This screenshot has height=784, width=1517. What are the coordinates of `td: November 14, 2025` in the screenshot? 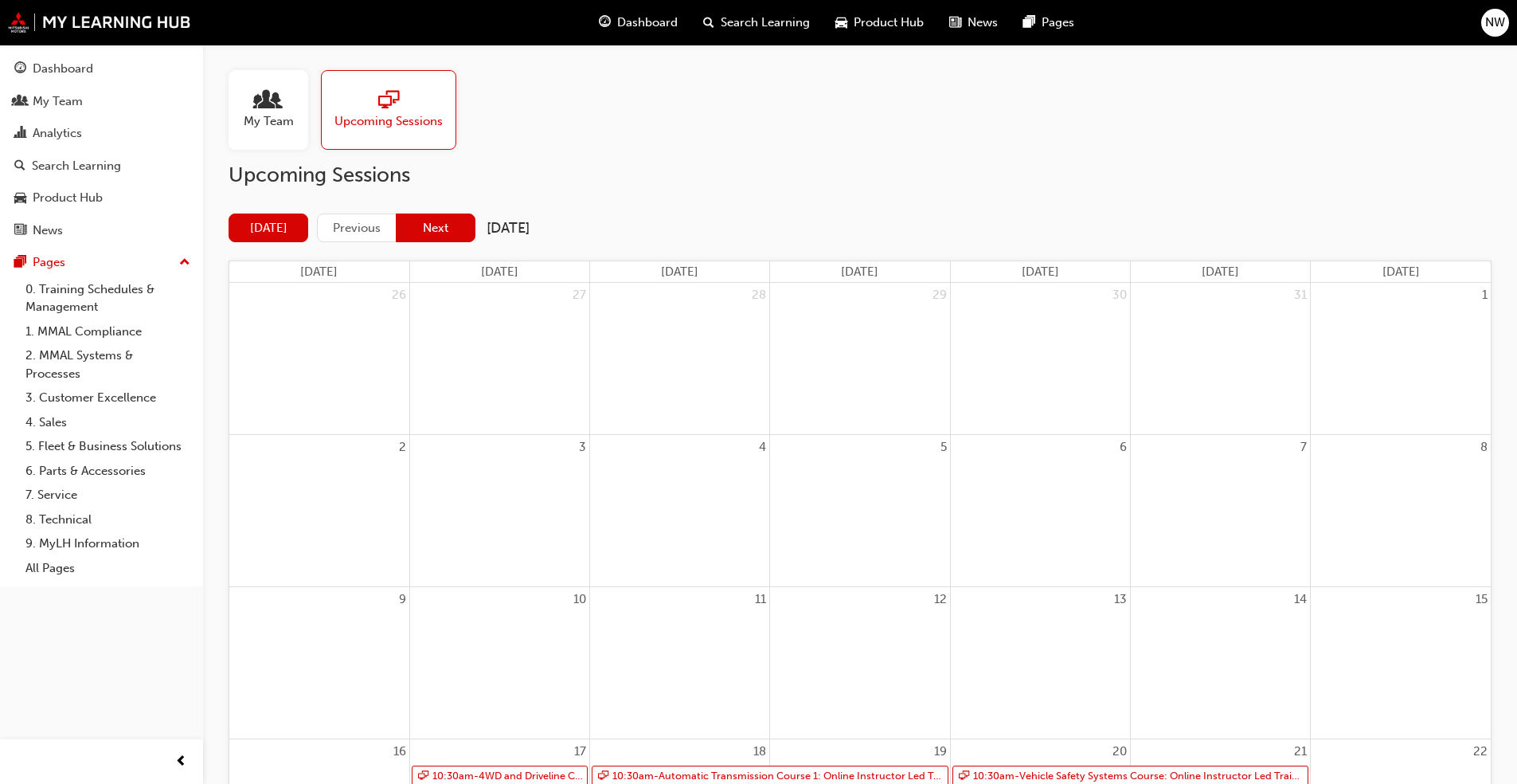 It's located at (1220, 663).